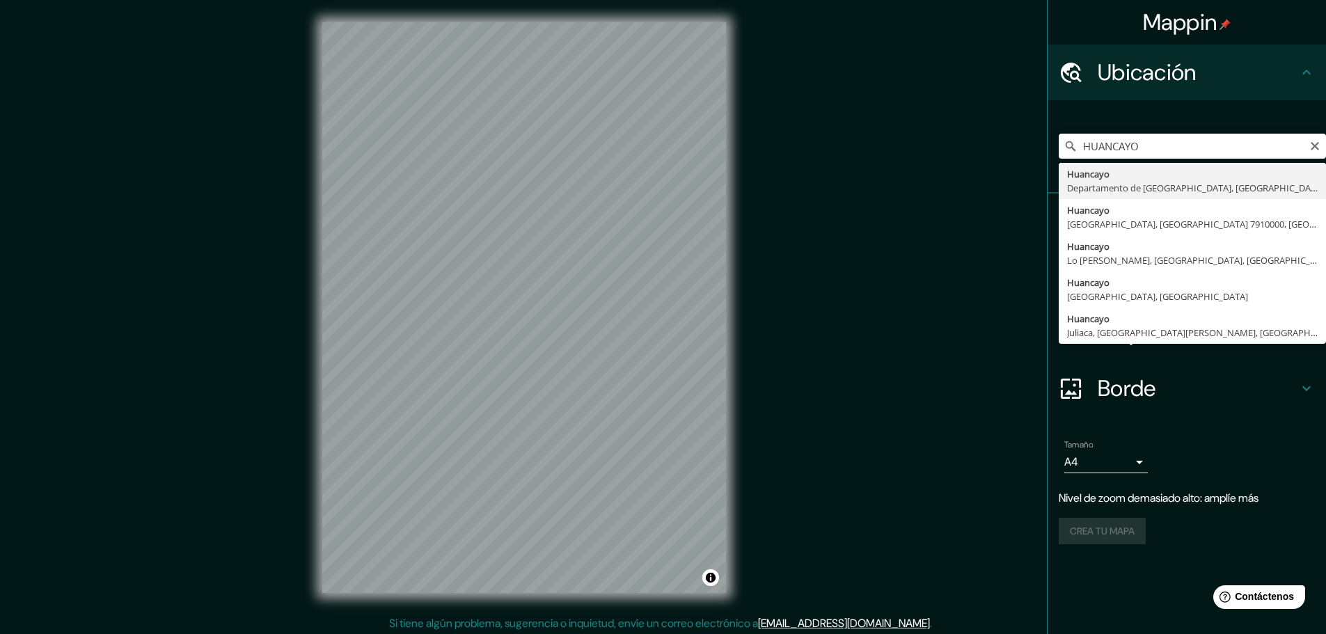 The width and height of the screenshot is (1326, 634). What do you see at coordinates (1225, 24) in the screenshot?
I see `img: pin-icon.png` at bounding box center [1225, 24].